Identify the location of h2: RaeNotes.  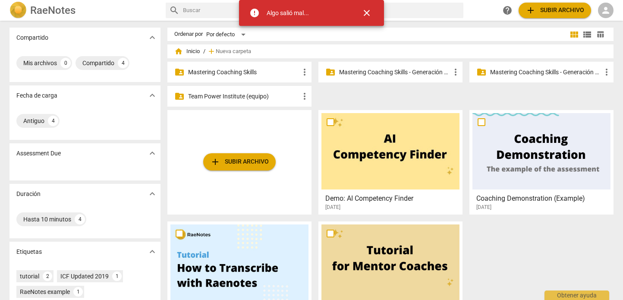
(53, 10).